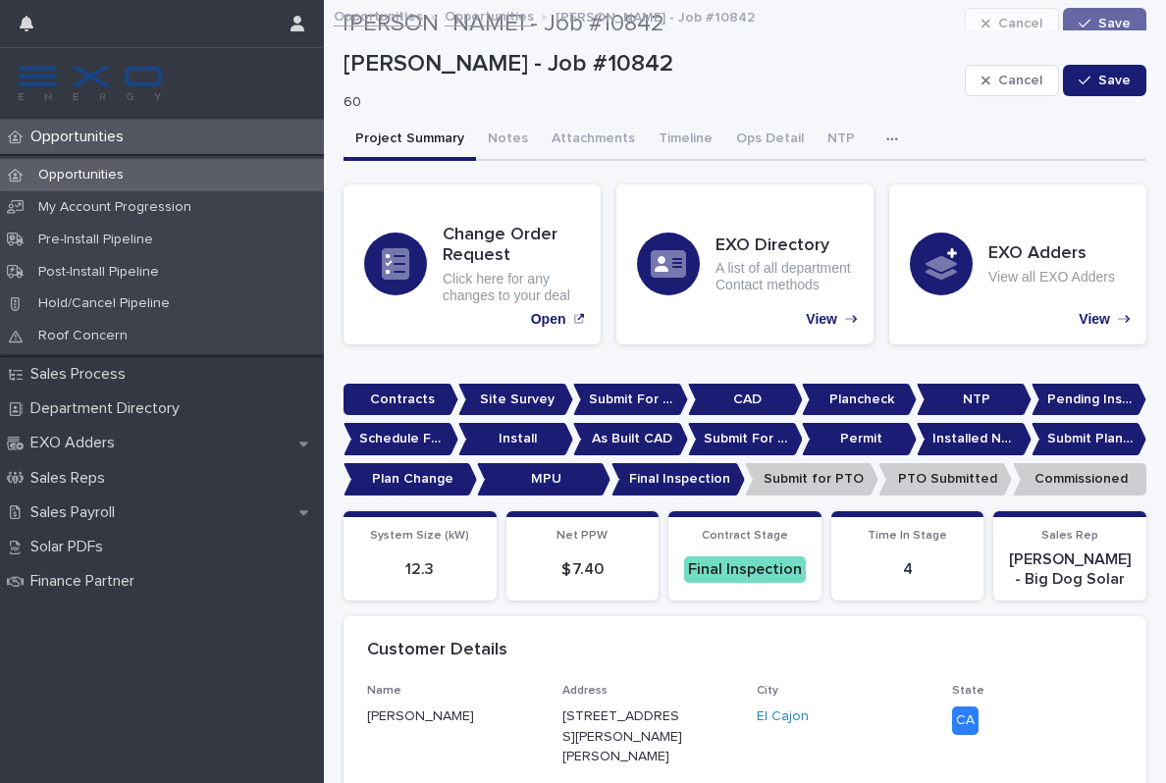 Image resolution: width=1166 pixels, height=783 pixels. What do you see at coordinates (1020, 80) in the screenshot?
I see `span: Cancel` at bounding box center [1020, 80].